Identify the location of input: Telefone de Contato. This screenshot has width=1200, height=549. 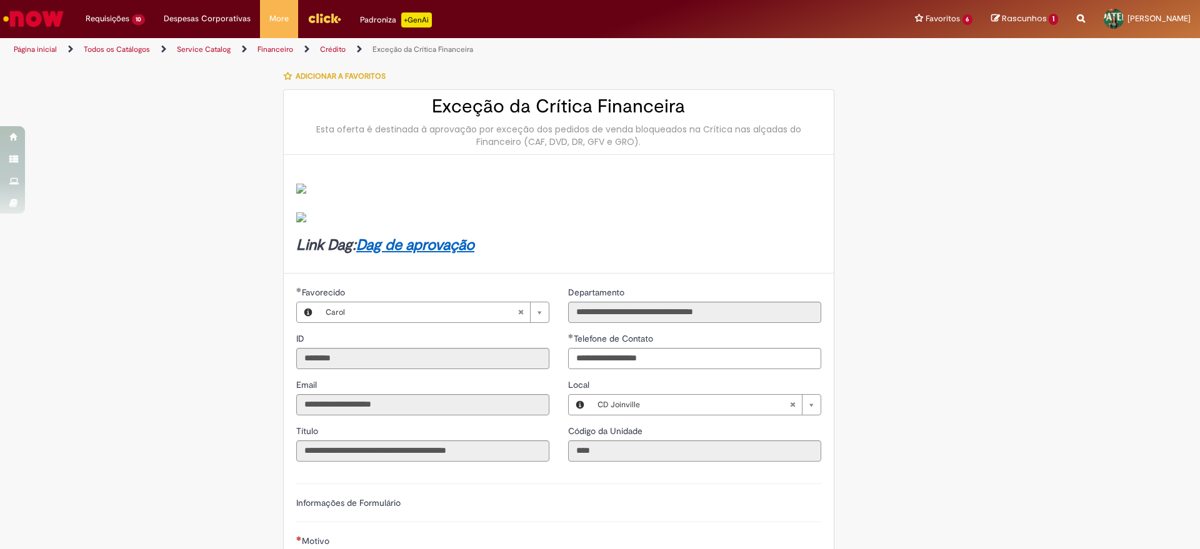
(694, 359).